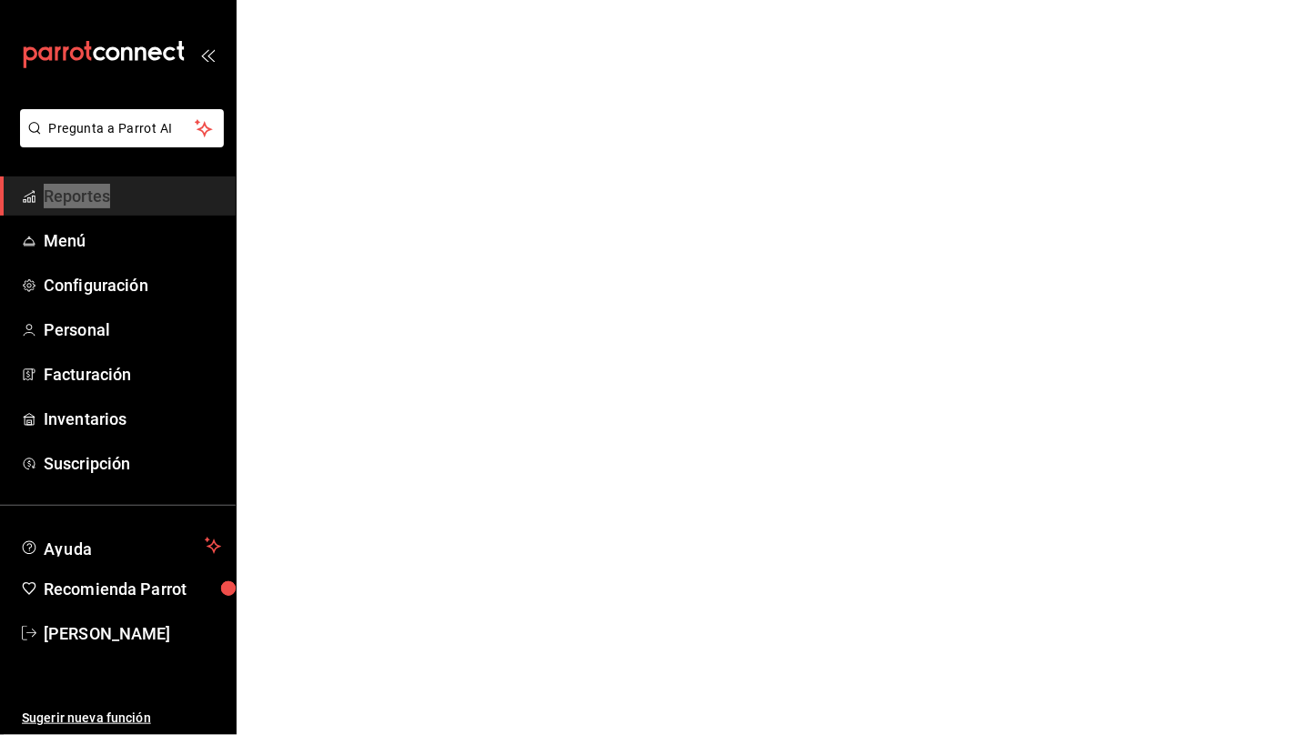  Describe the element at coordinates (120, 546) in the screenshot. I see `span: Ayuda` at that location.